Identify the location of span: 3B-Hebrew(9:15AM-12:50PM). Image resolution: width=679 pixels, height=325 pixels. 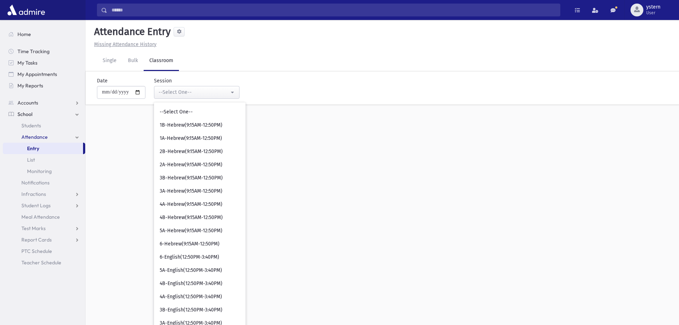
(191, 178).